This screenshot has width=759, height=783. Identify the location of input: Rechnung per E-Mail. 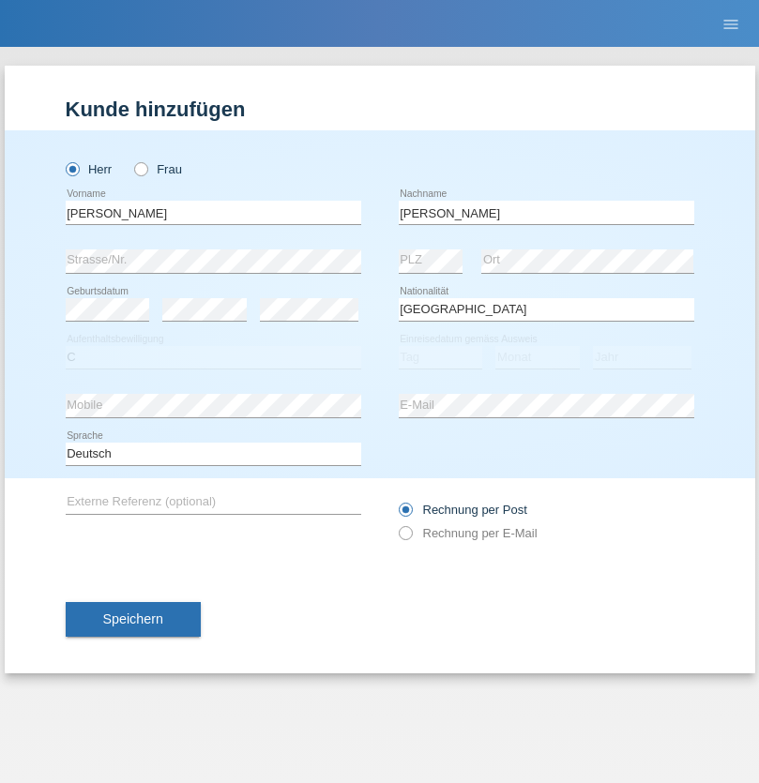
(404, 537).